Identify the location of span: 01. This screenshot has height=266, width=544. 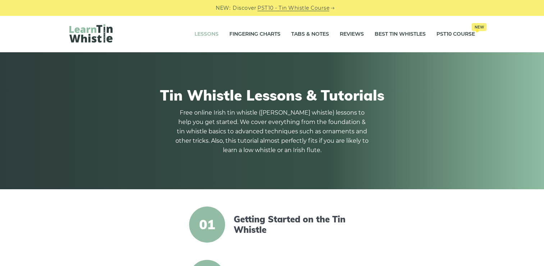
(207, 224).